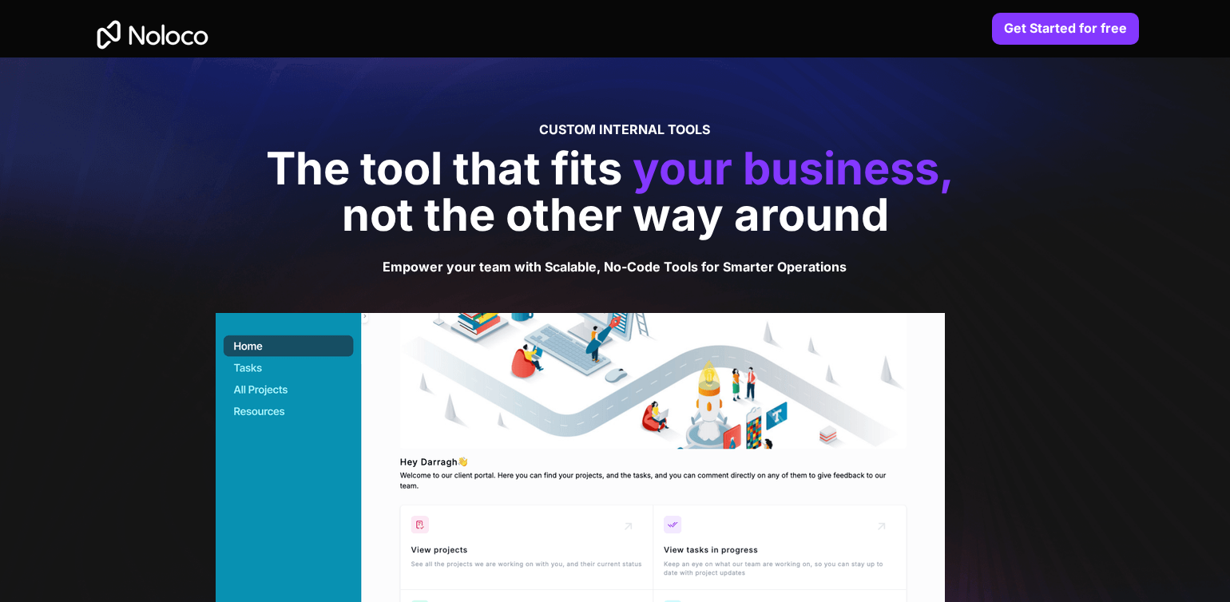 The image size is (1230, 602). Describe the element at coordinates (625, 129) in the screenshot. I see `span: CUSTOM INTERNAL TOOLS` at that location.